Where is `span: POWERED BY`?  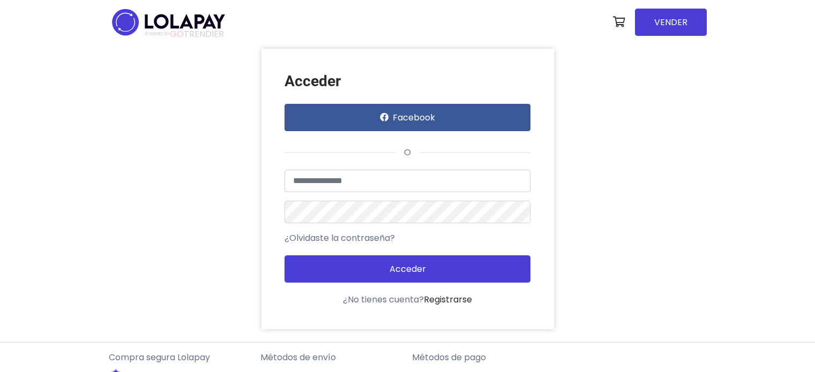 span: POWERED BY is located at coordinates (157, 34).